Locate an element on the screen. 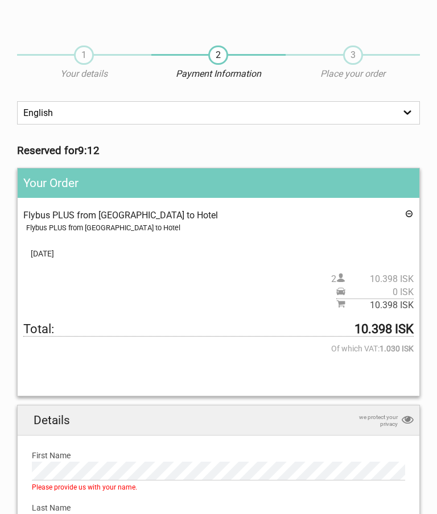 This screenshot has height=514, width=437. span: we protect your privacy is located at coordinates (369, 421).